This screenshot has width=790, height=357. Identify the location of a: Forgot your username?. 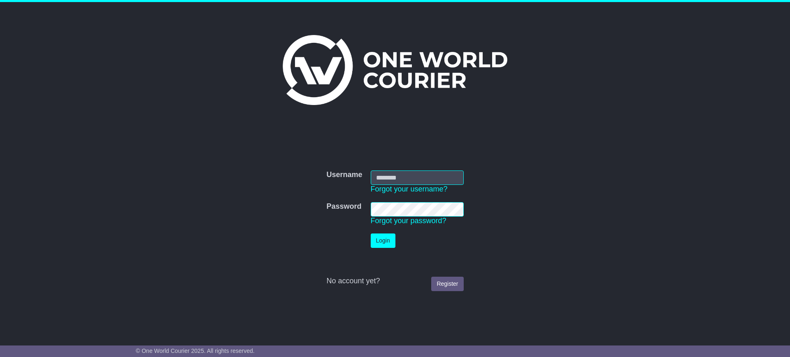
(409, 189).